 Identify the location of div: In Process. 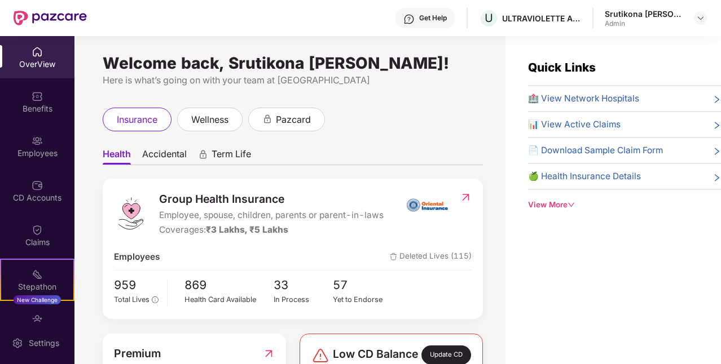
(303, 300).